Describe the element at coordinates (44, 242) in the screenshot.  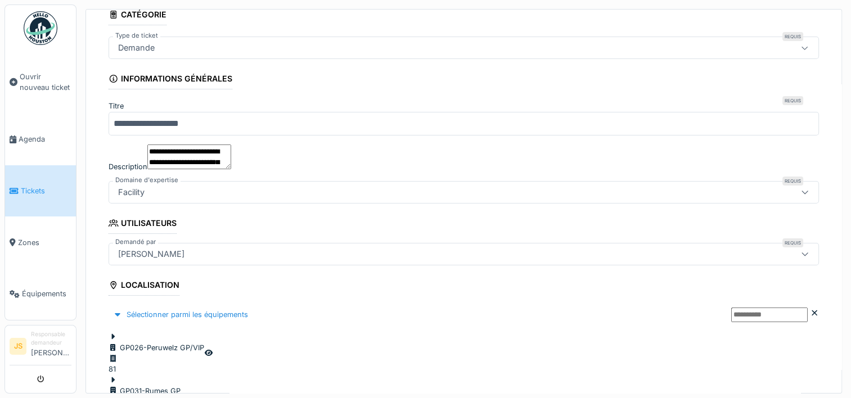
I see `span: Zones` at that location.